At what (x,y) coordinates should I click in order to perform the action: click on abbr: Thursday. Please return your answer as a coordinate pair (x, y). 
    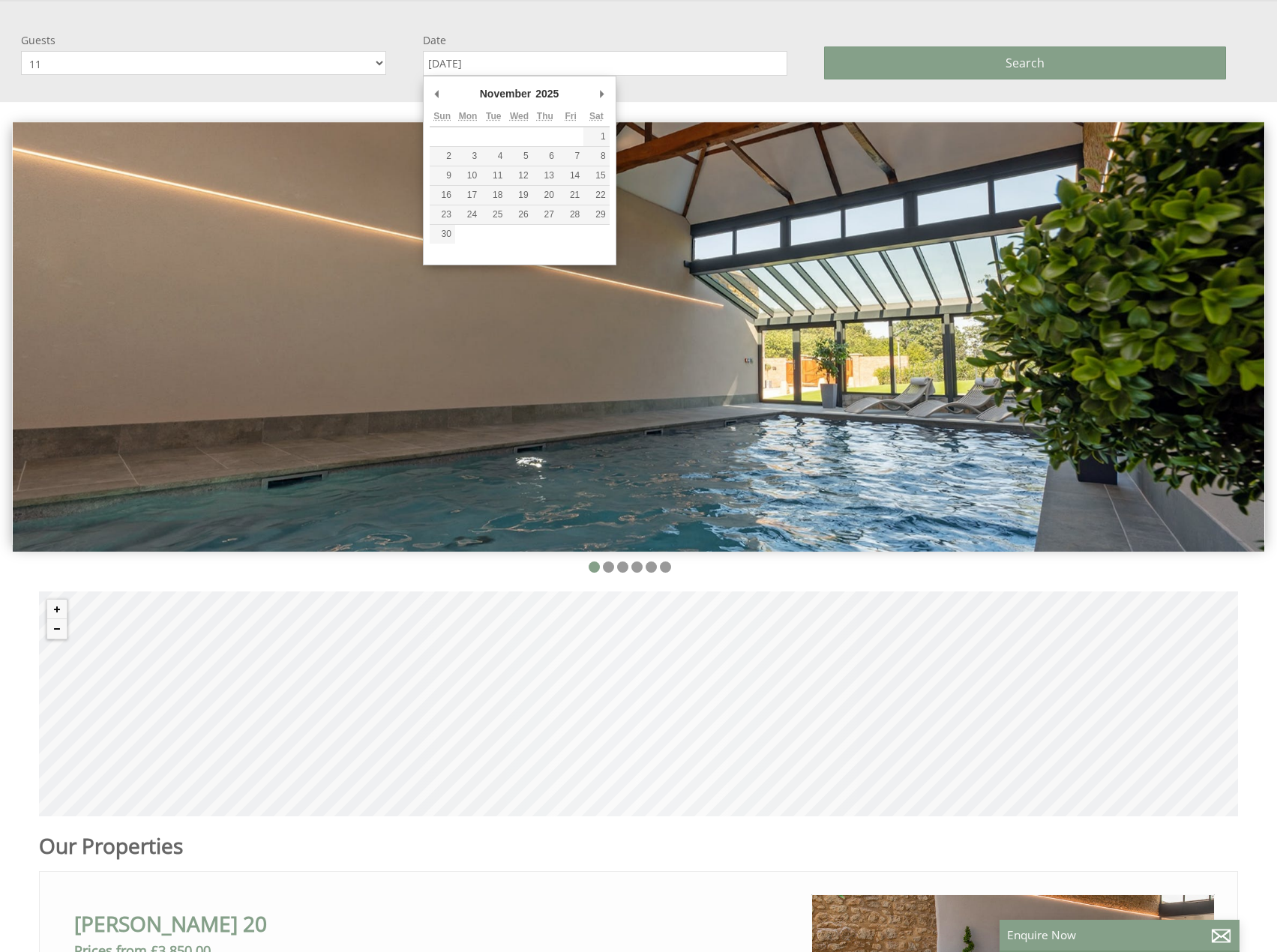
    Looking at the image, I should click on (545, 116).